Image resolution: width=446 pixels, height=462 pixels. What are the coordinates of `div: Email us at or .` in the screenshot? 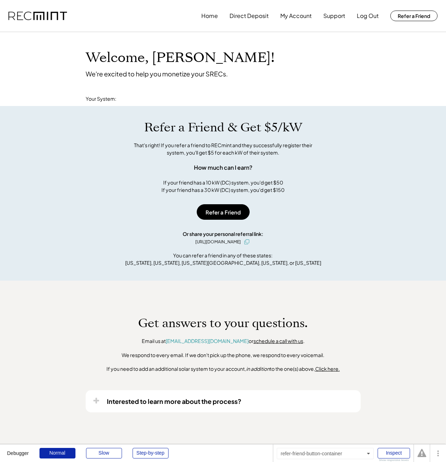 It's located at (223, 341).